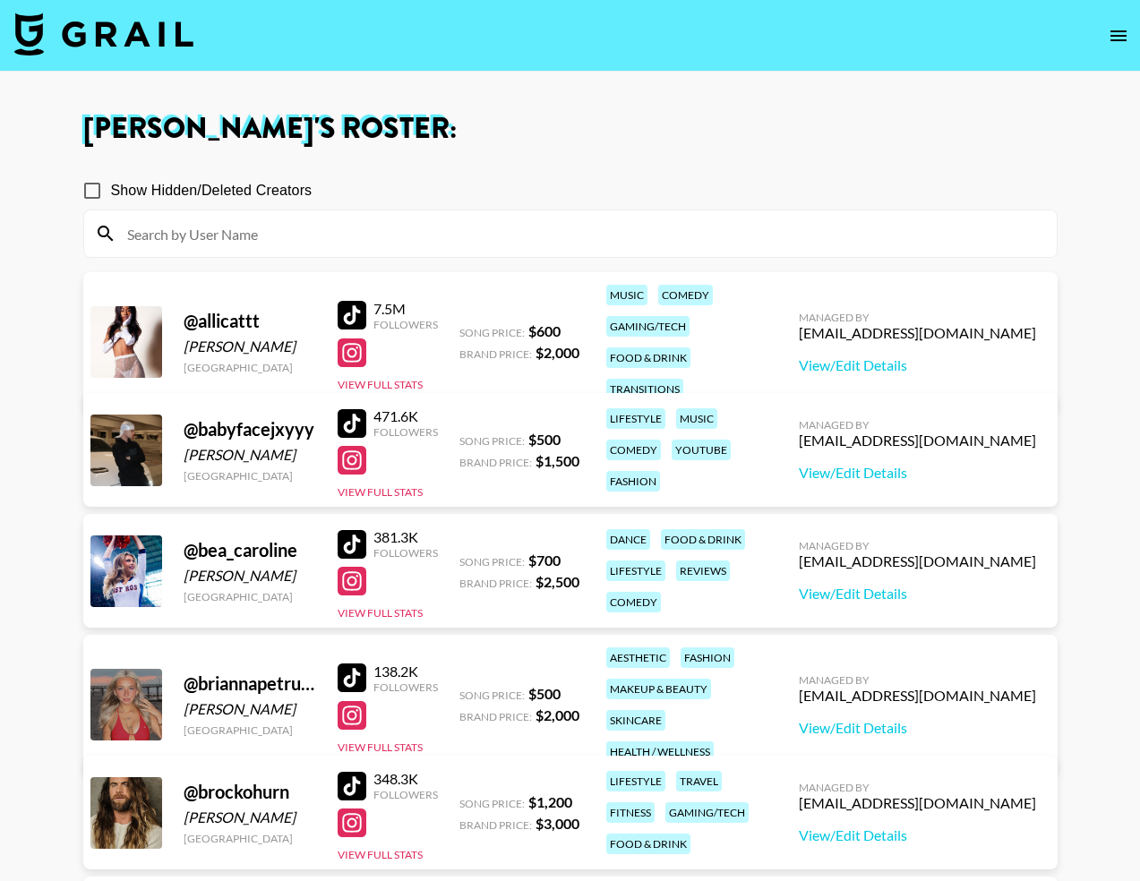  Describe the element at coordinates (250, 683) in the screenshot. I see `div: @ briannapetruzzi` at that location.